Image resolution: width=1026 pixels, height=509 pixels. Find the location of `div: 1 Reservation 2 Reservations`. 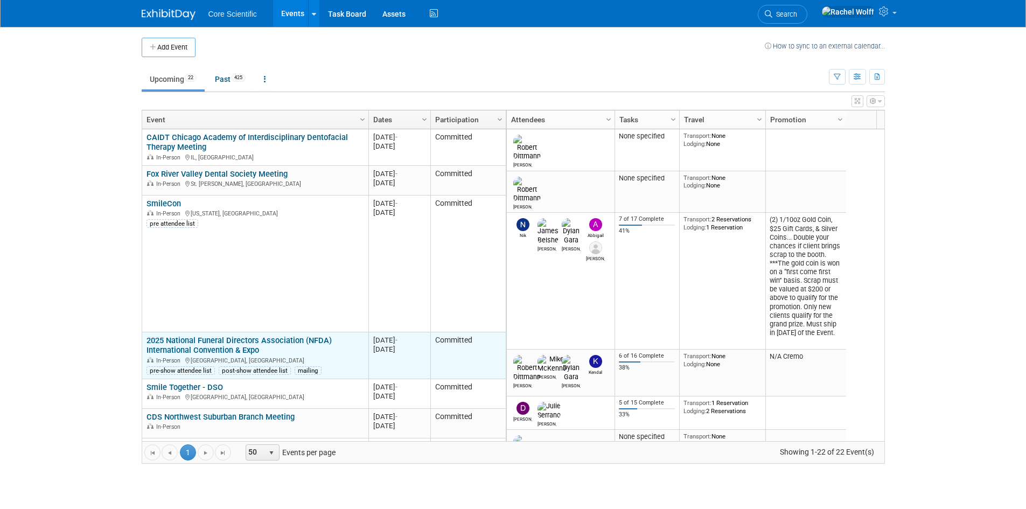

div: 1 Reservation 2 Reservations is located at coordinates (722, 406).